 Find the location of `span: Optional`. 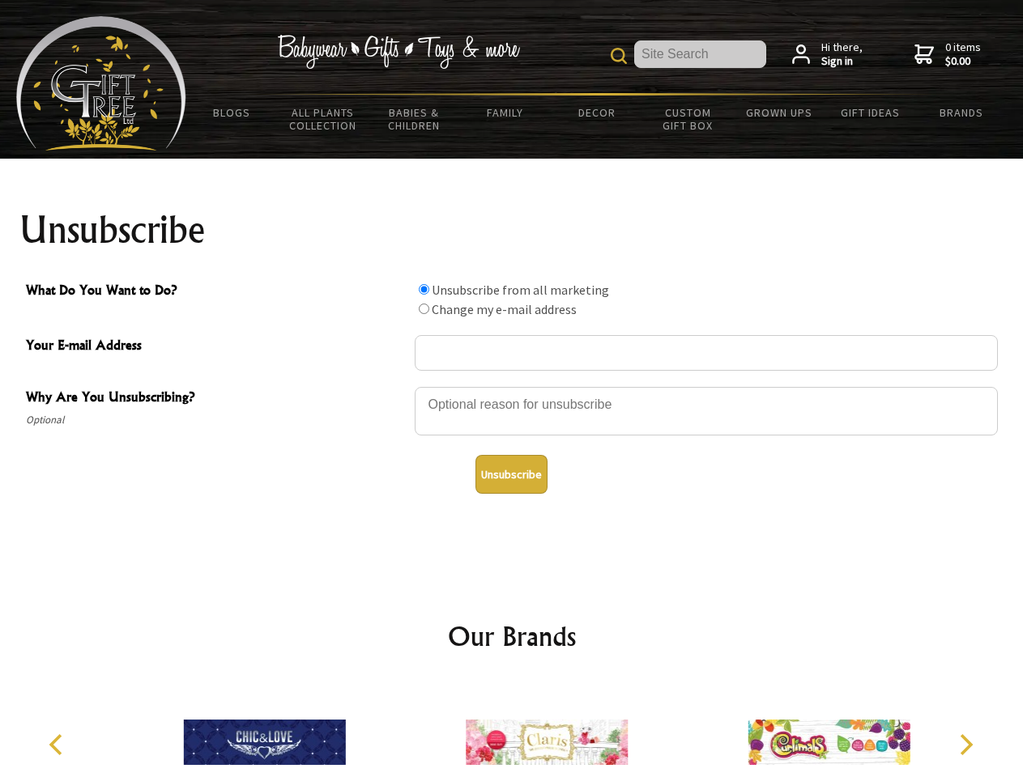

span: Optional is located at coordinates (216, 420).